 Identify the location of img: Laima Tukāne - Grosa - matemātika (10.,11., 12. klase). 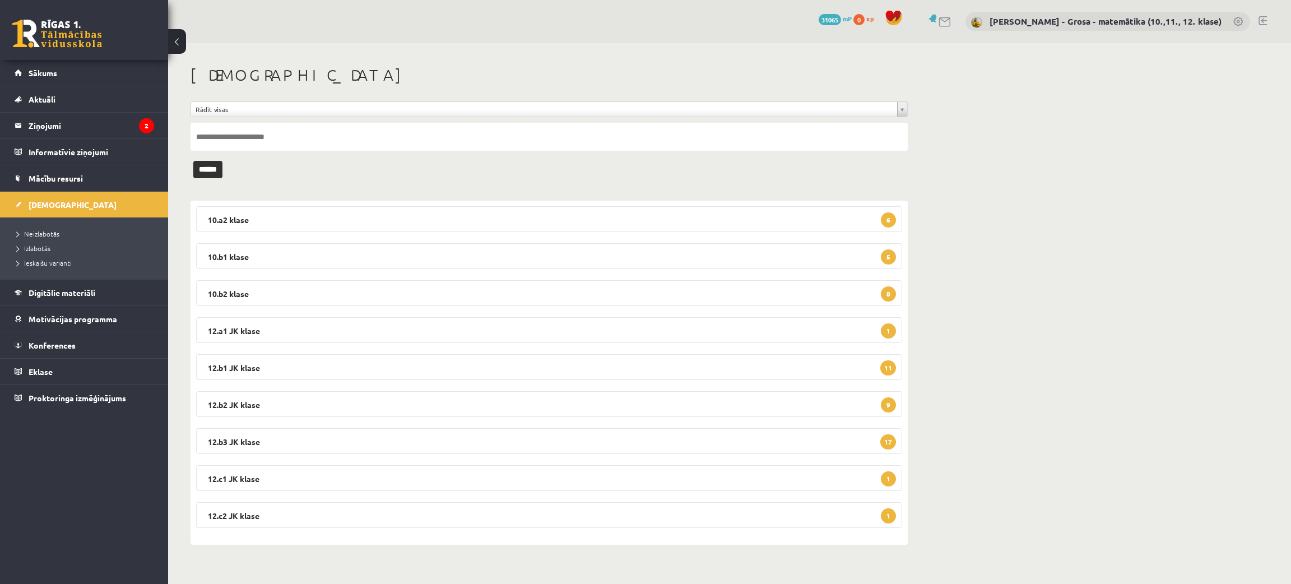
(977, 22).